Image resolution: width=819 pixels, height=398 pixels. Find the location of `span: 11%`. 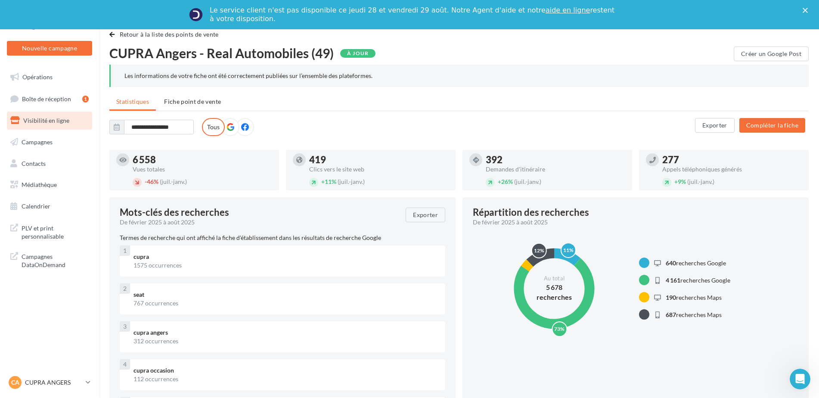

span: 11% is located at coordinates (328, 181).